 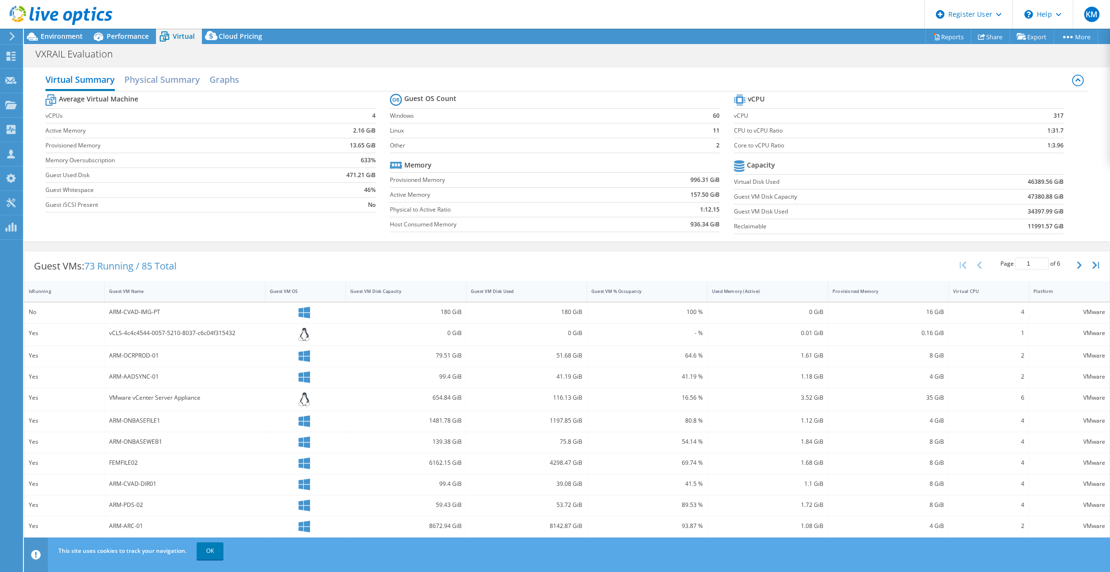 I want to click on div: 100 %, so click(x=647, y=312).